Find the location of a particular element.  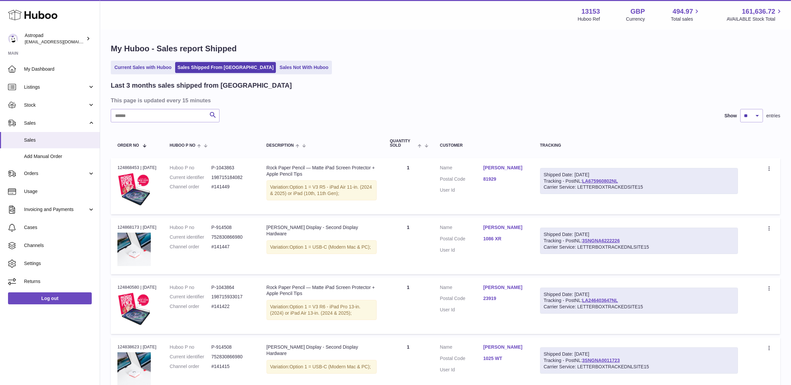

dd: 198715933017 is located at coordinates (232, 297).